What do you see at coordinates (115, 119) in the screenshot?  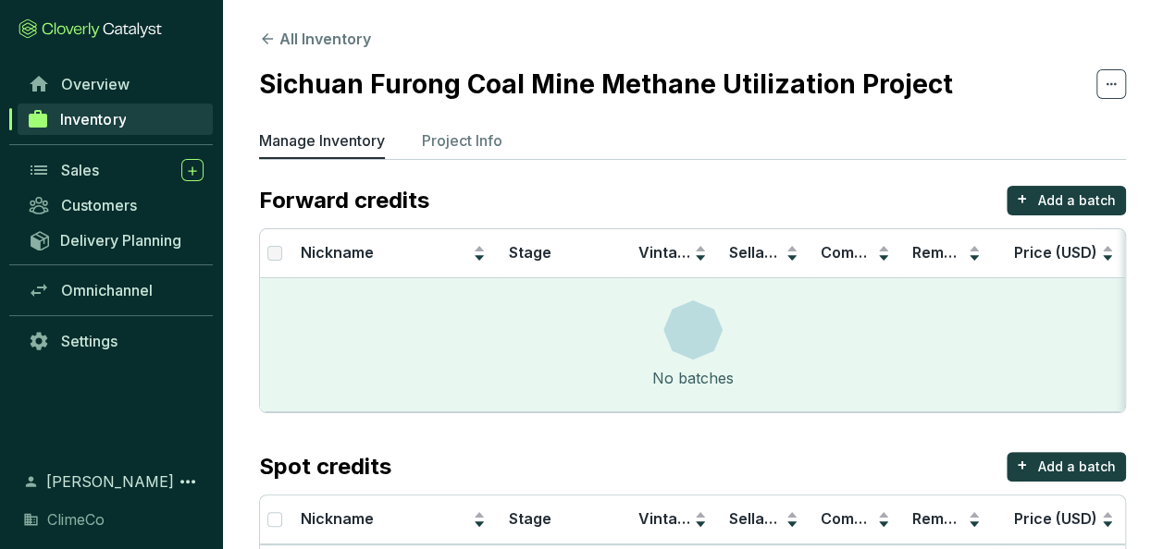 I see `a: Inventory` at bounding box center [115, 119].